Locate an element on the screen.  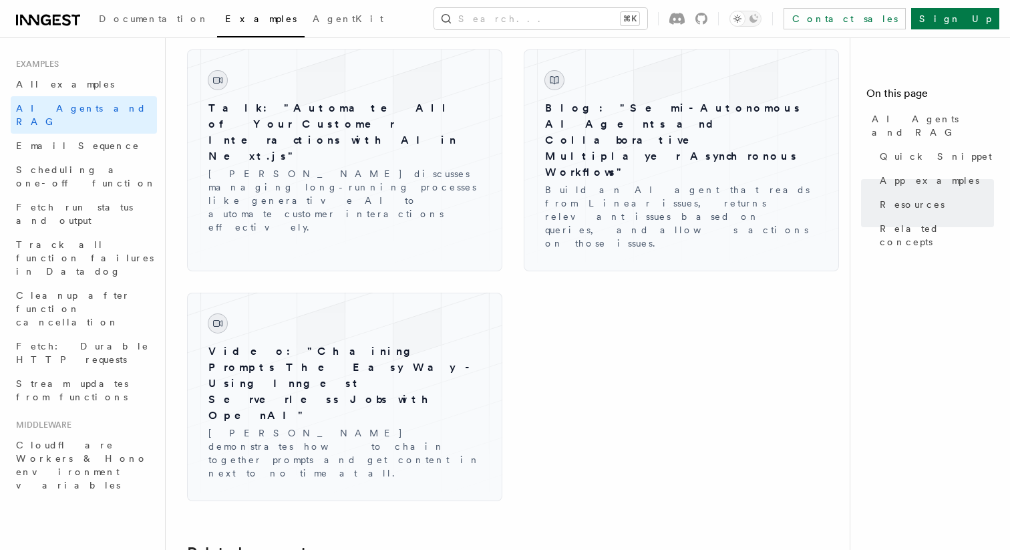
a: Fetch run status and output is located at coordinates (84, 214).